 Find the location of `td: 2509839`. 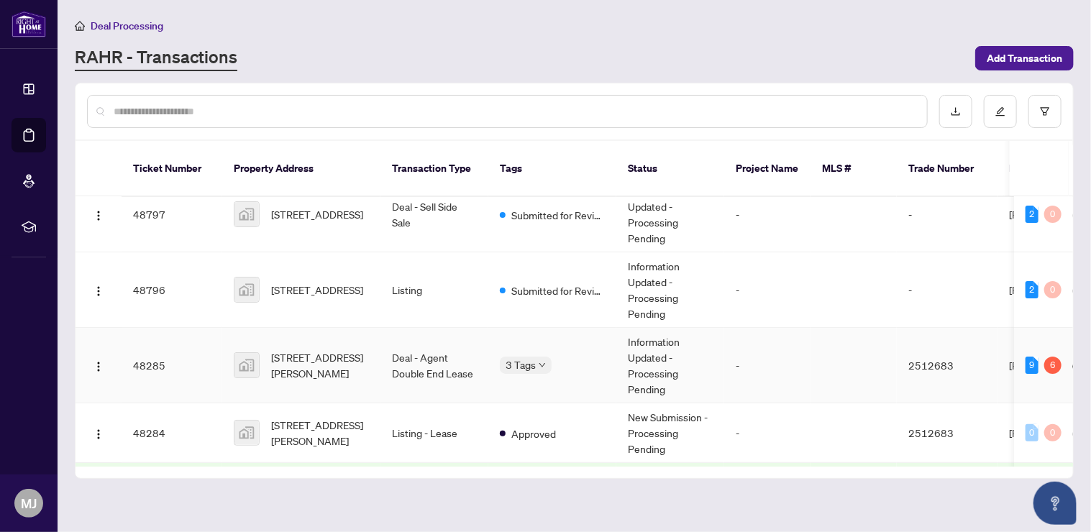

td: 2509839 is located at coordinates (948, 485).